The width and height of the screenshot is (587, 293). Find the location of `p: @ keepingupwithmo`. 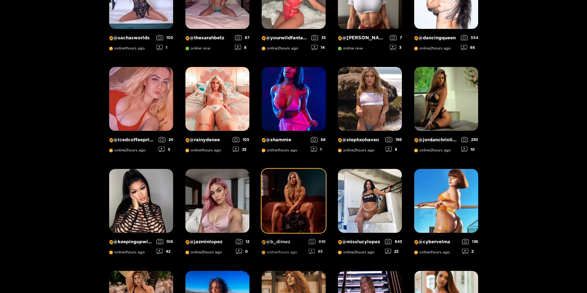

p: @ keepingupwithmo is located at coordinates (131, 242).